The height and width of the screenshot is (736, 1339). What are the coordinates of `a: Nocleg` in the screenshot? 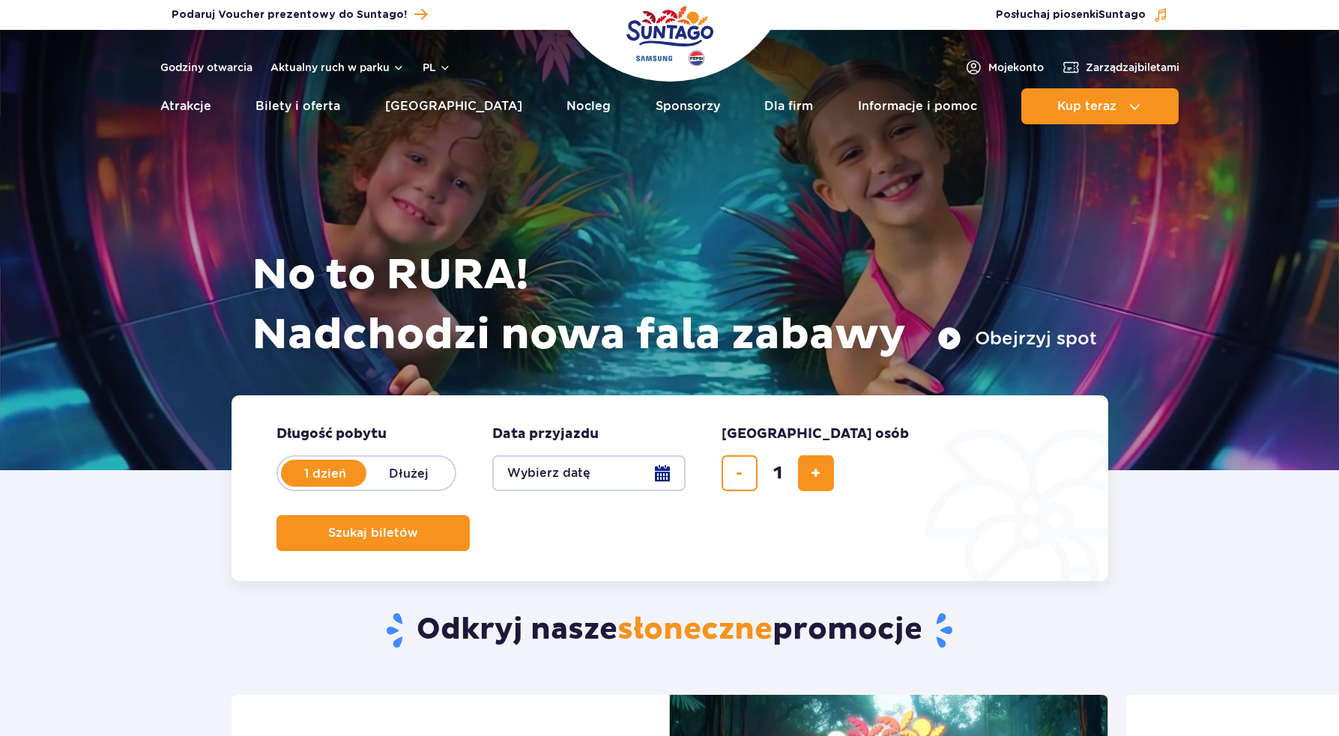 It's located at (588, 106).